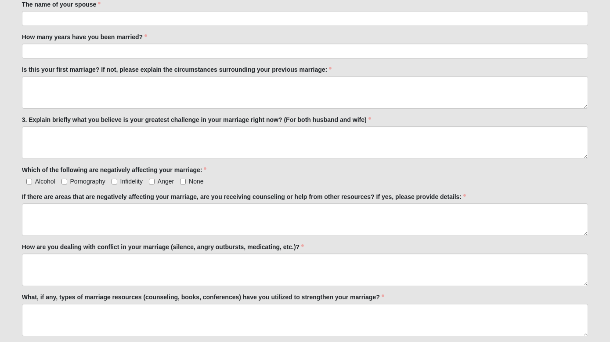  I want to click on input: Alcohol, so click(29, 181).